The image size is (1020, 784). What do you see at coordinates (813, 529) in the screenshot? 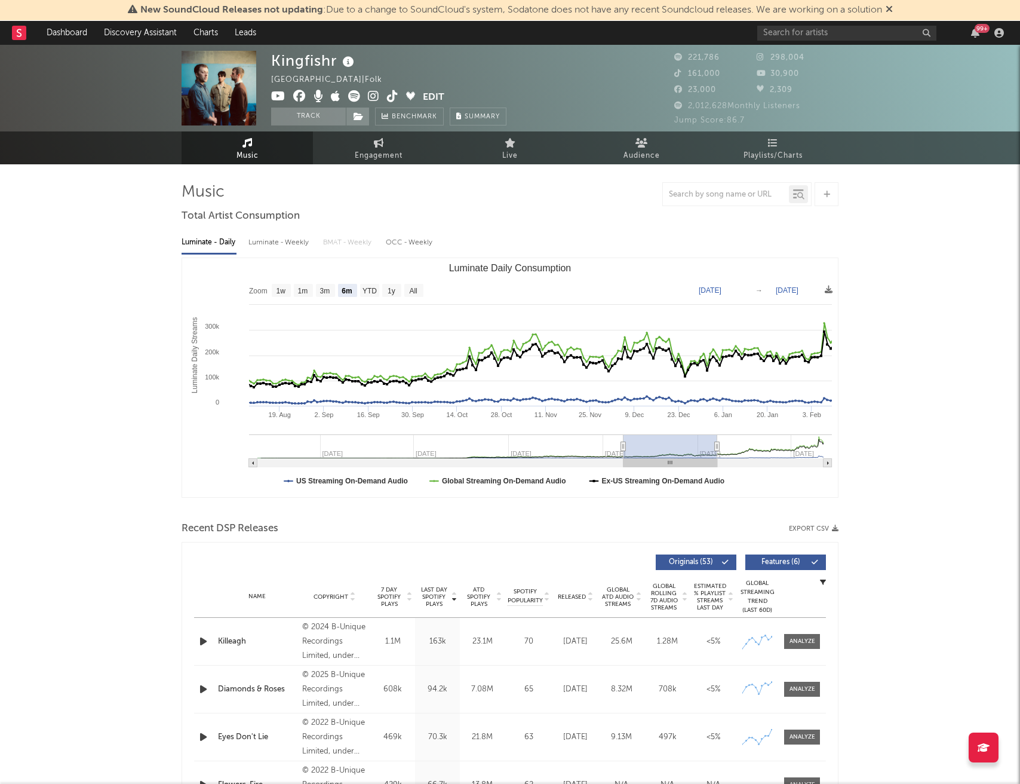
I see `button: Export CSV` at bounding box center [813, 529].